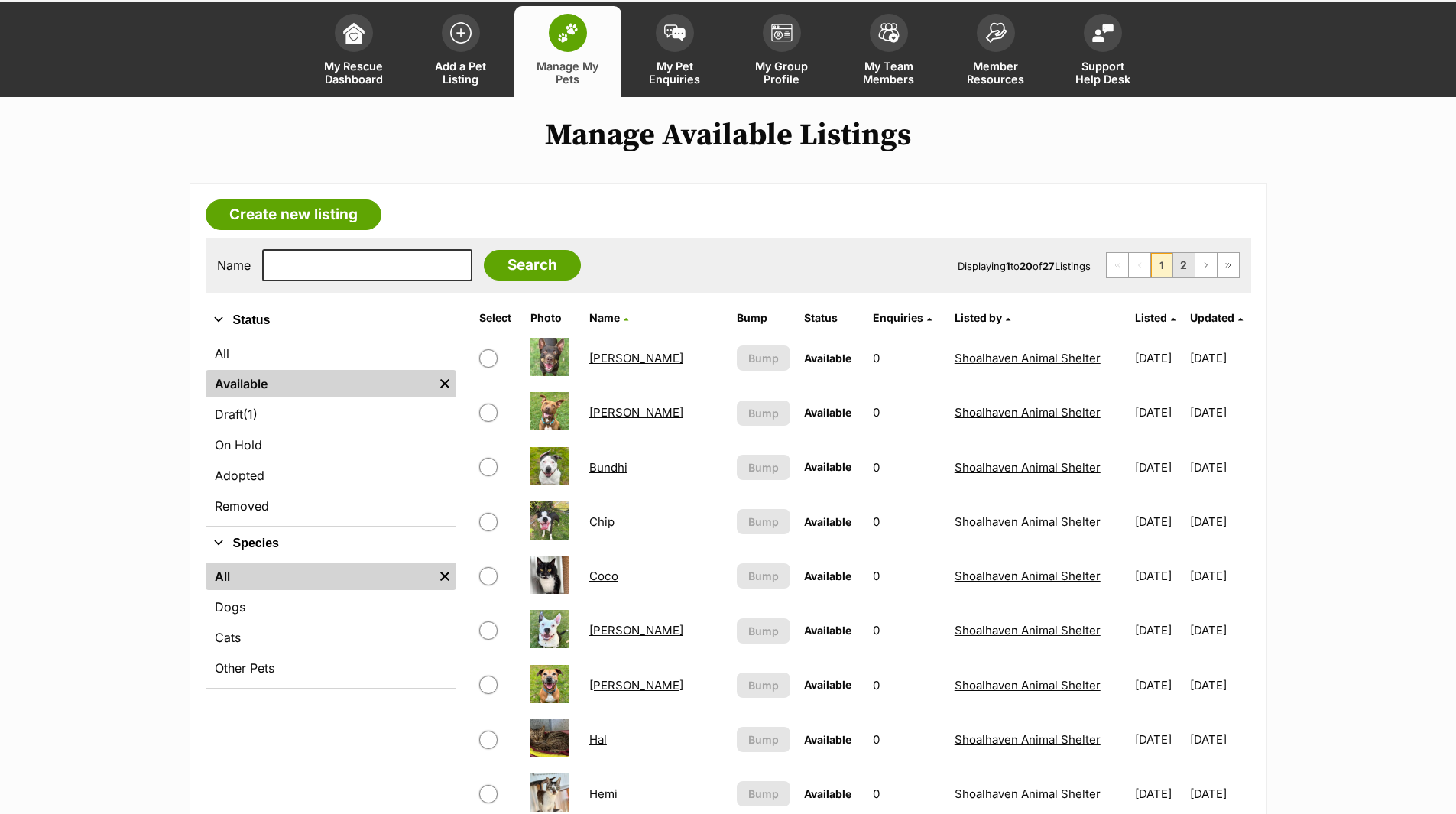 The height and width of the screenshot is (814, 1456). I want to click on img: group-profile-icon-3fa3cf56718a62981997c0bc7e787c4b2cf8bcc04b72c1350f741eb67cf2f40e.svg, so click(782, 33).